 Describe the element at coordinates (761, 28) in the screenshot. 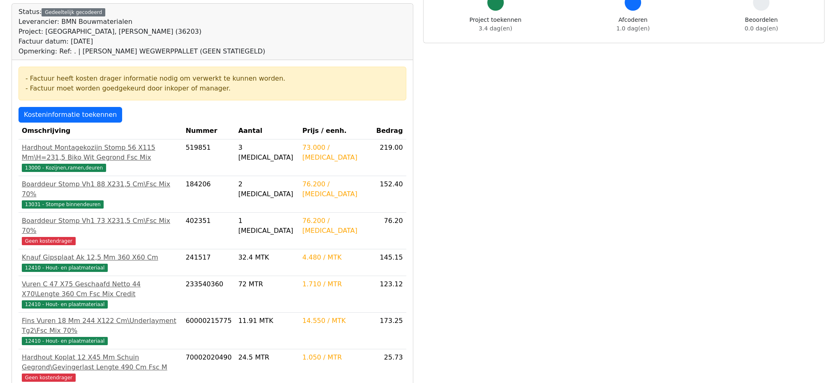

I see `span: 0.0 dag(en)` at that location.